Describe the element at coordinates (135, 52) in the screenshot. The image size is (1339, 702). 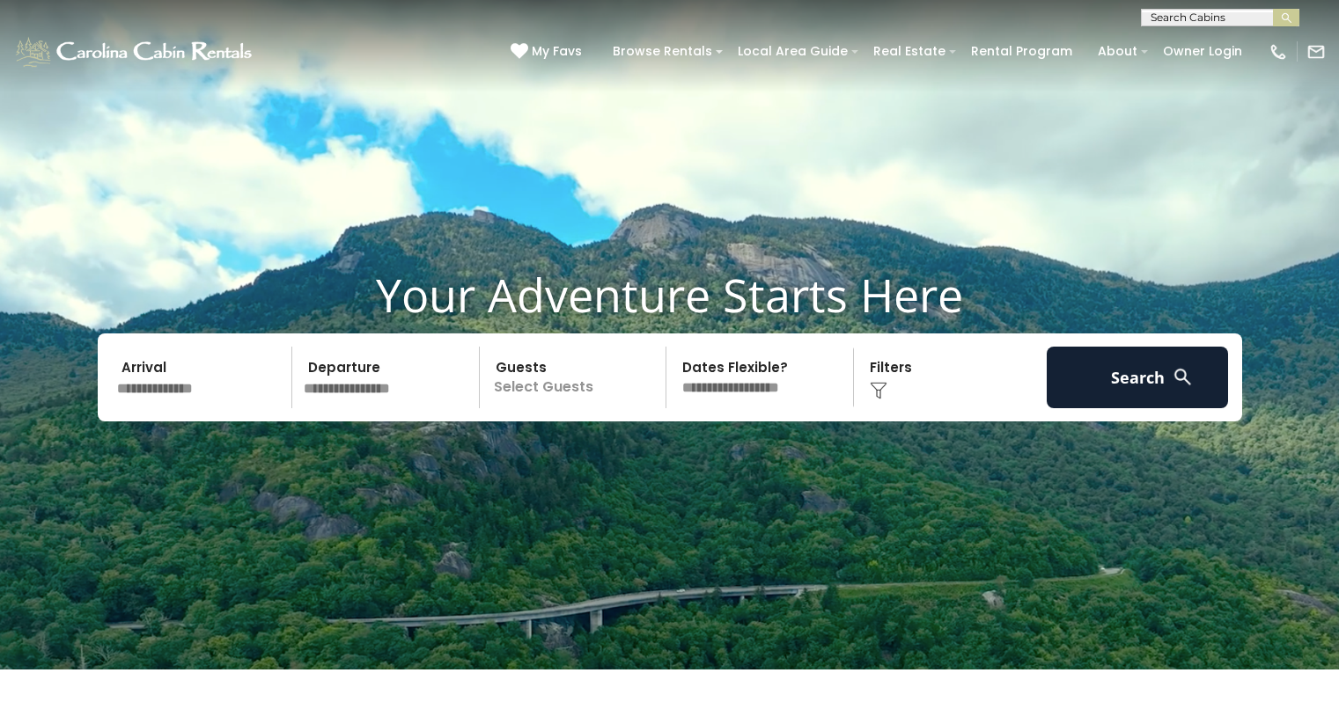
I see `img: White-1-1-2.png` at that location.